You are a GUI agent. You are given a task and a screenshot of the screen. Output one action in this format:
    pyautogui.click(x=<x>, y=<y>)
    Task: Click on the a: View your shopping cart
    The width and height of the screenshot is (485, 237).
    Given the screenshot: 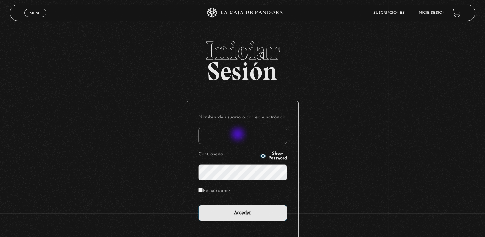 What is the action you would take?
    pyautogui.click(x=456, y=12)
    